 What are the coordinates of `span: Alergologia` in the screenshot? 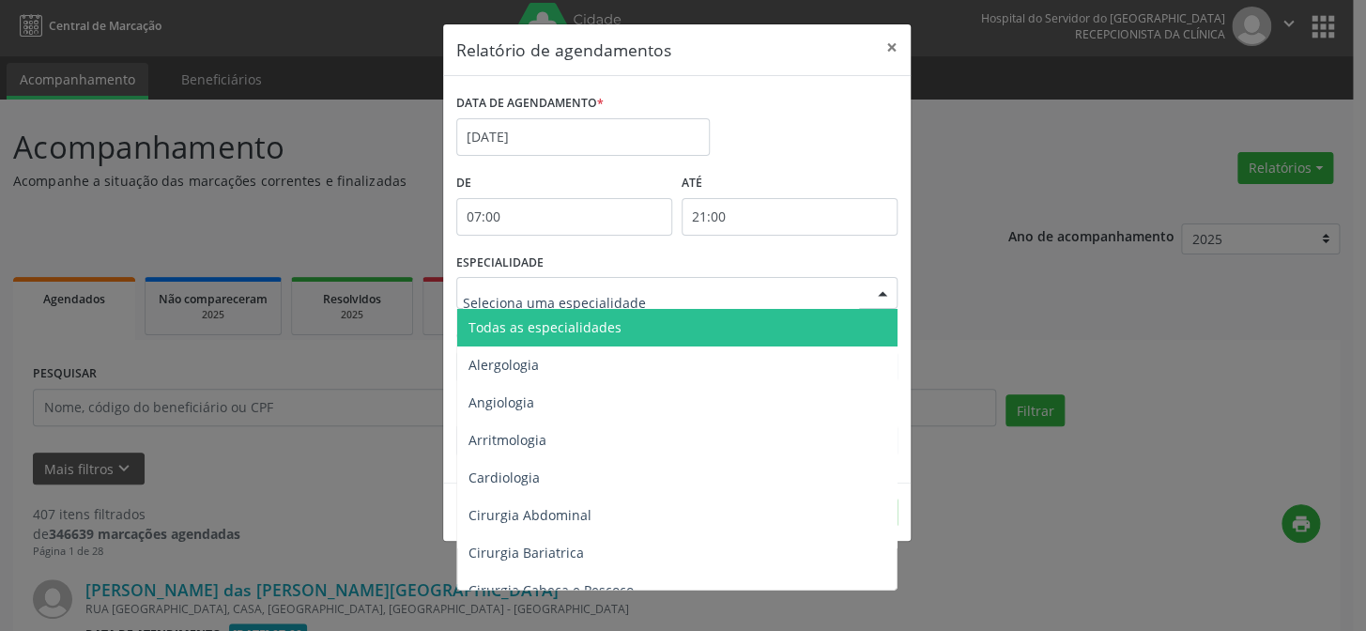 It's located at (503, 364).